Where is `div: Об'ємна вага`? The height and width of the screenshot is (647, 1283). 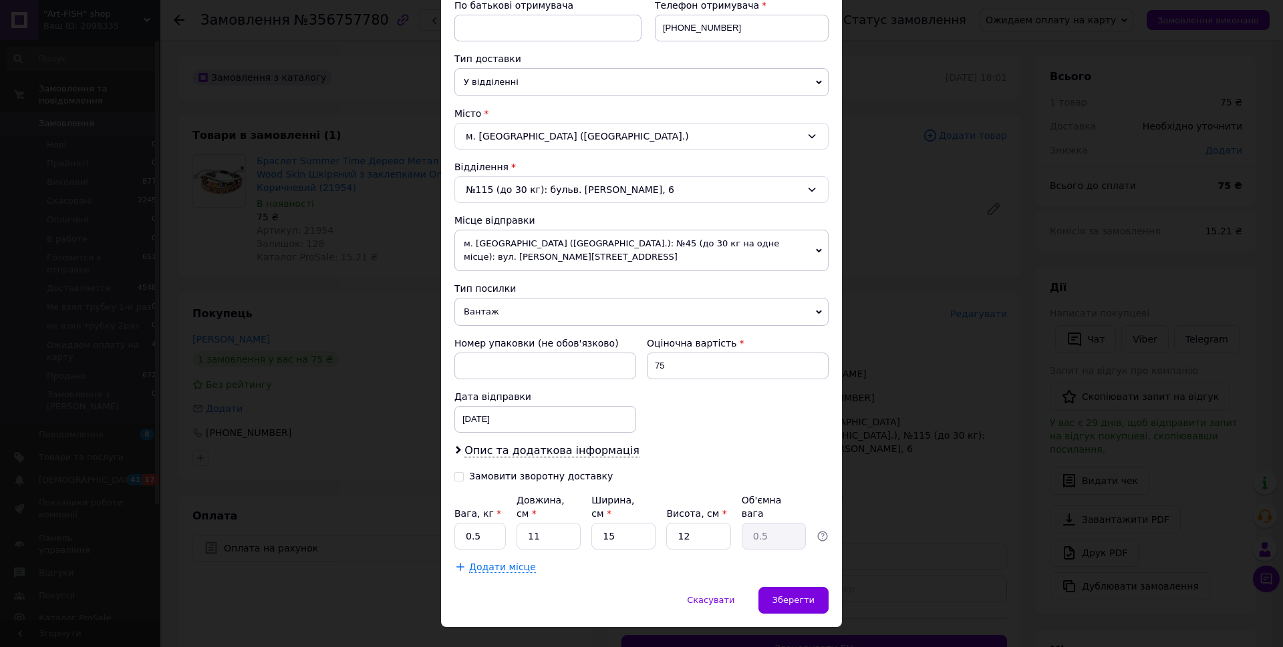
div: Об'ємна вага is located at coordinates (774, 507).